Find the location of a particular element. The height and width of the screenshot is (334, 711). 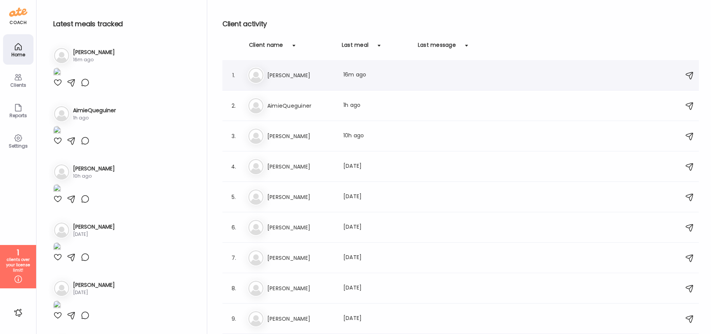

div: 2. is located at coordinates (234, 106).